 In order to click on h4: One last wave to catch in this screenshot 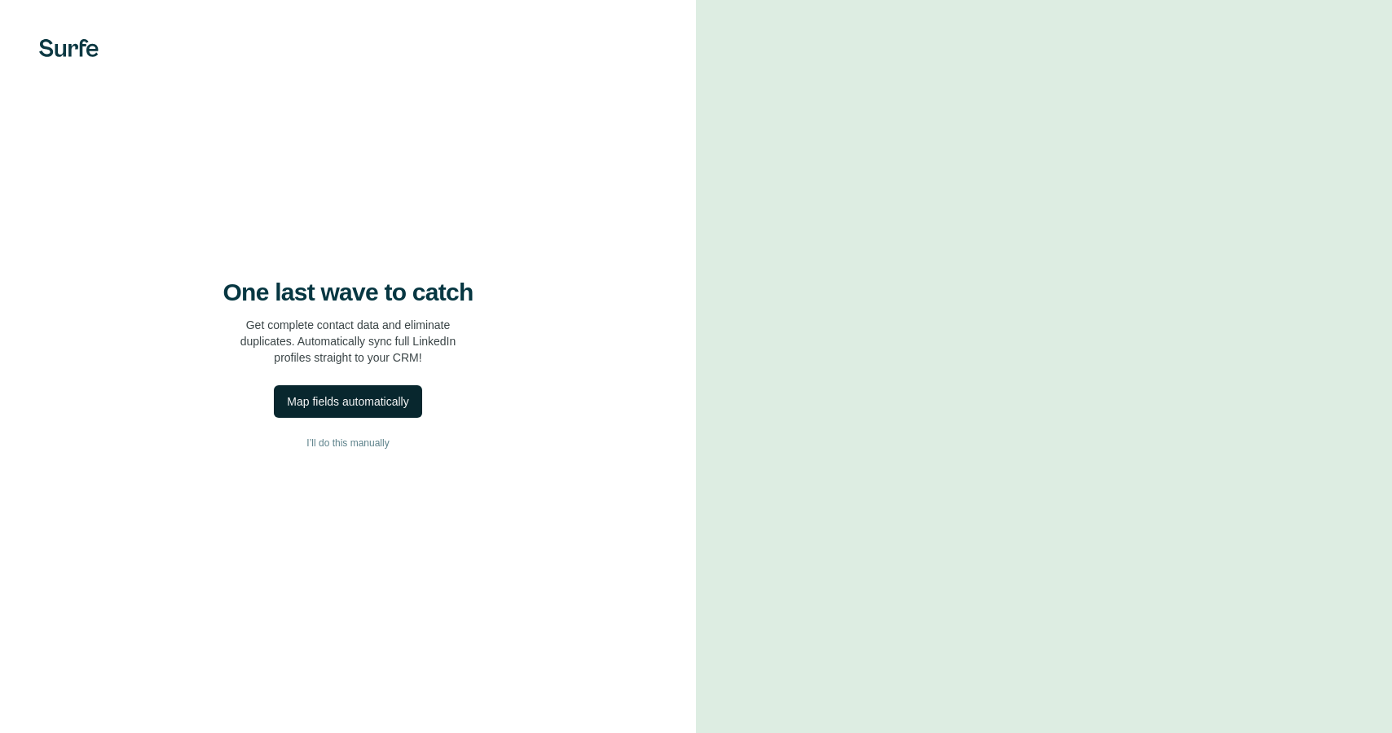, I will do `click(348, 293)`.